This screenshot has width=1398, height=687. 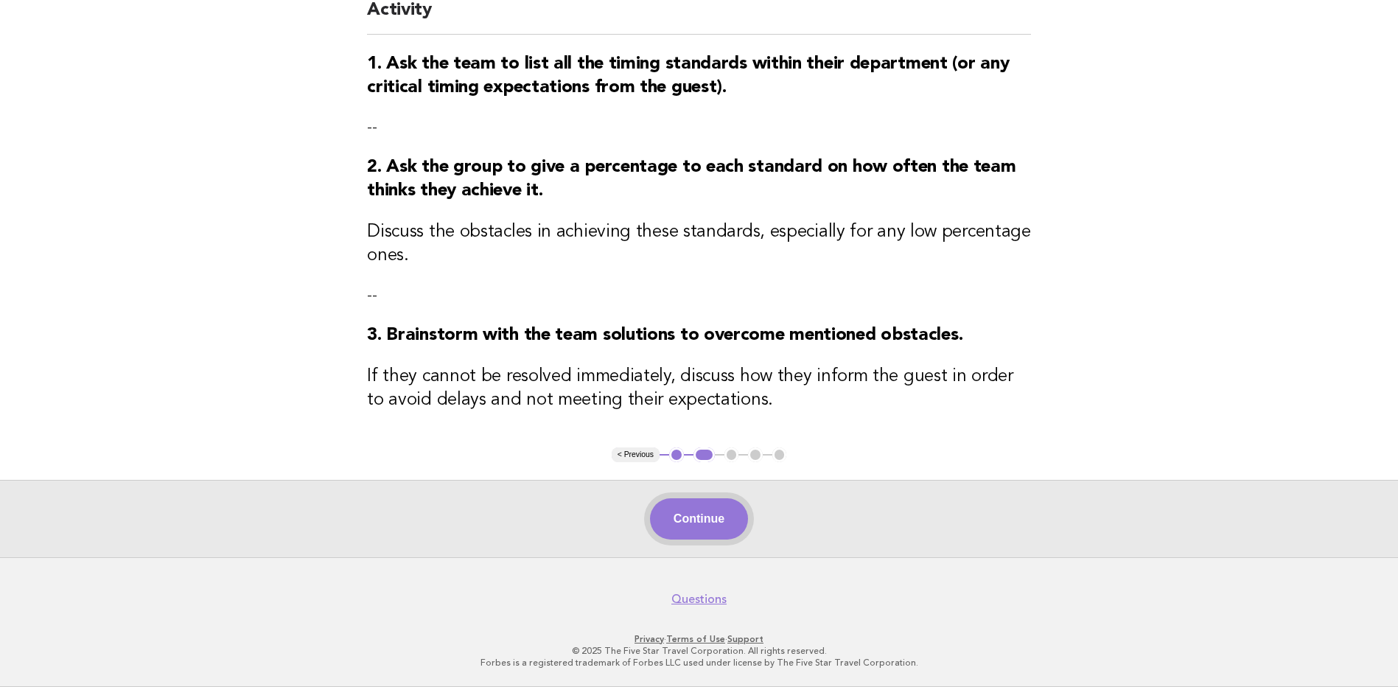 What do you see at coordinates (687, 76) in the screenshot?
I see `strong: 1. Ask the team to list all the timing standards within their department (or any critical timing ...` at bounding box center [687, 76].